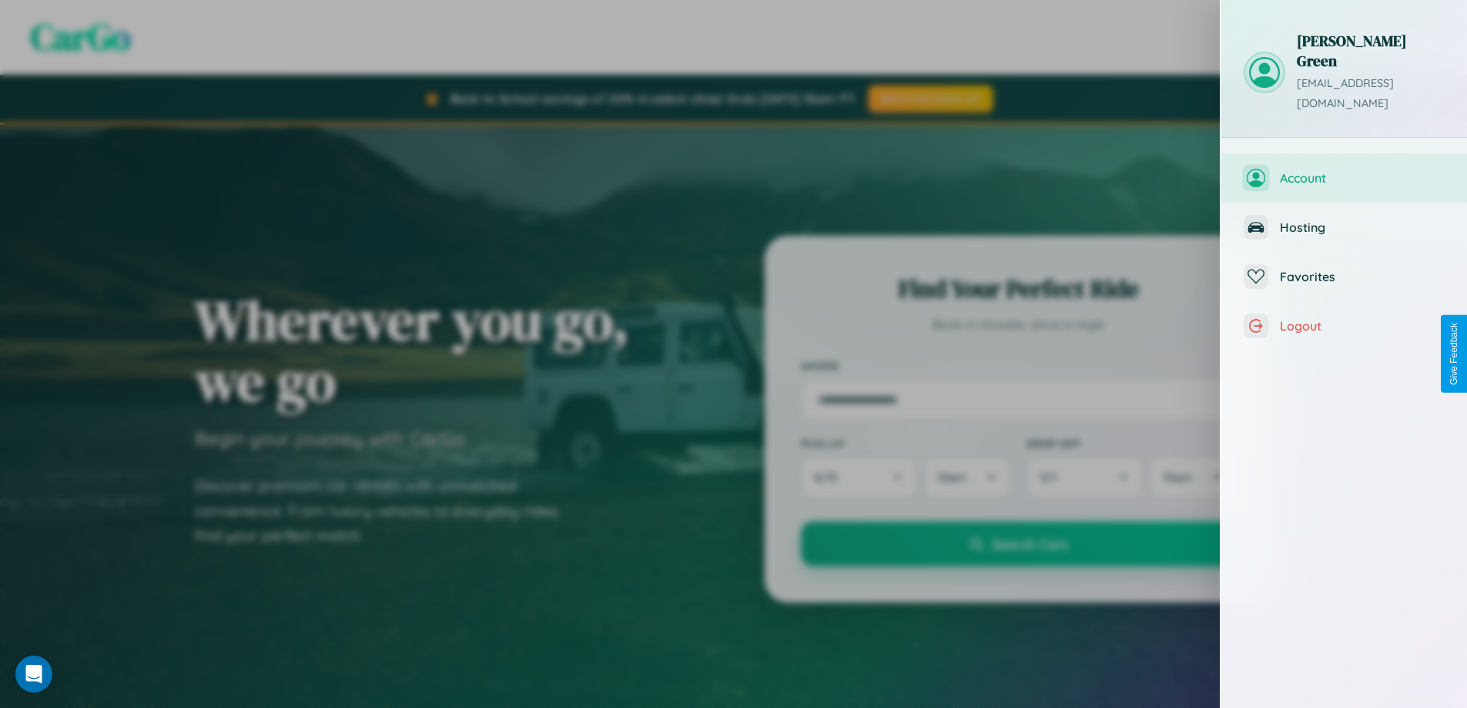 Image resolution: width=1467 pixels, height=708 pixels. Describe the element at coordinates (1361, 326) in the screenshot. I see `span: Logout` at that location.